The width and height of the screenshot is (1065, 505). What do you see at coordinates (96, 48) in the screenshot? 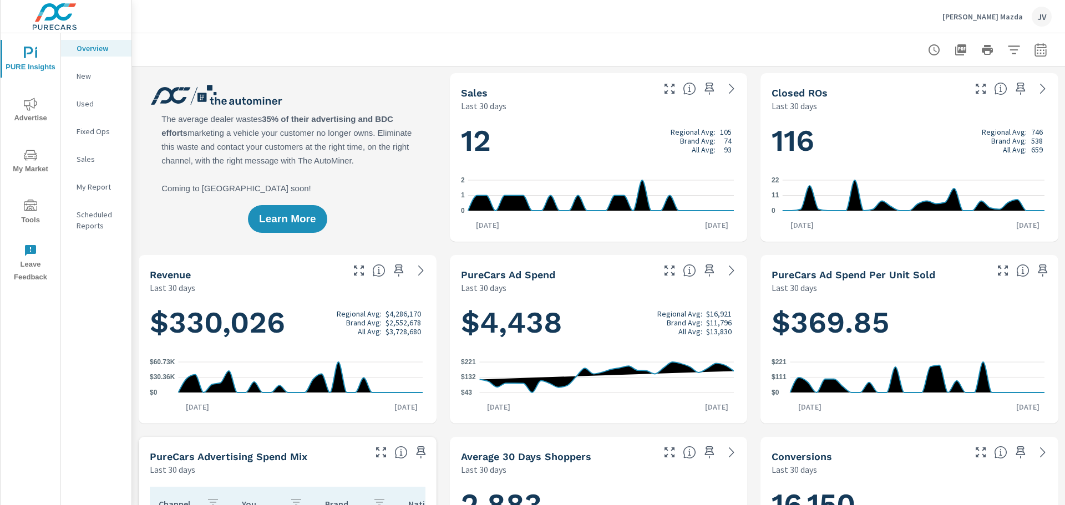
I see `div: Overview` at bounding box center [96, 48].